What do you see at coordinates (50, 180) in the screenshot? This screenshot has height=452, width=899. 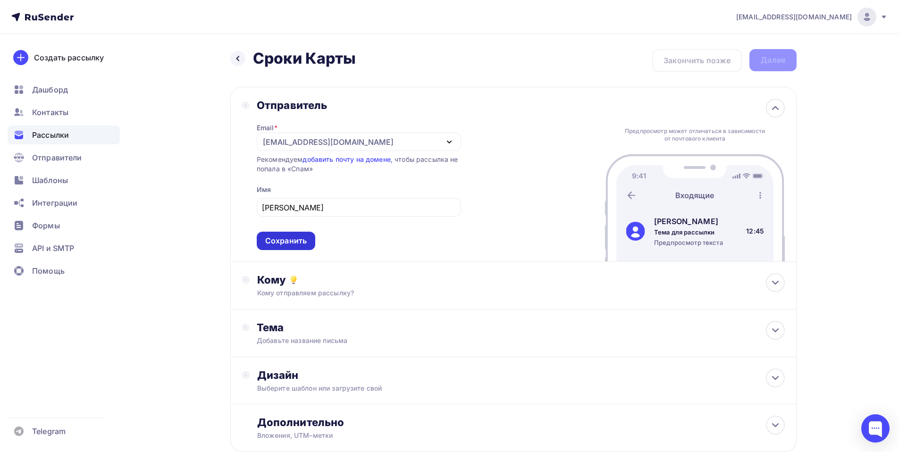 I see `span: Шаблоны` at bounding box center [50, 180].